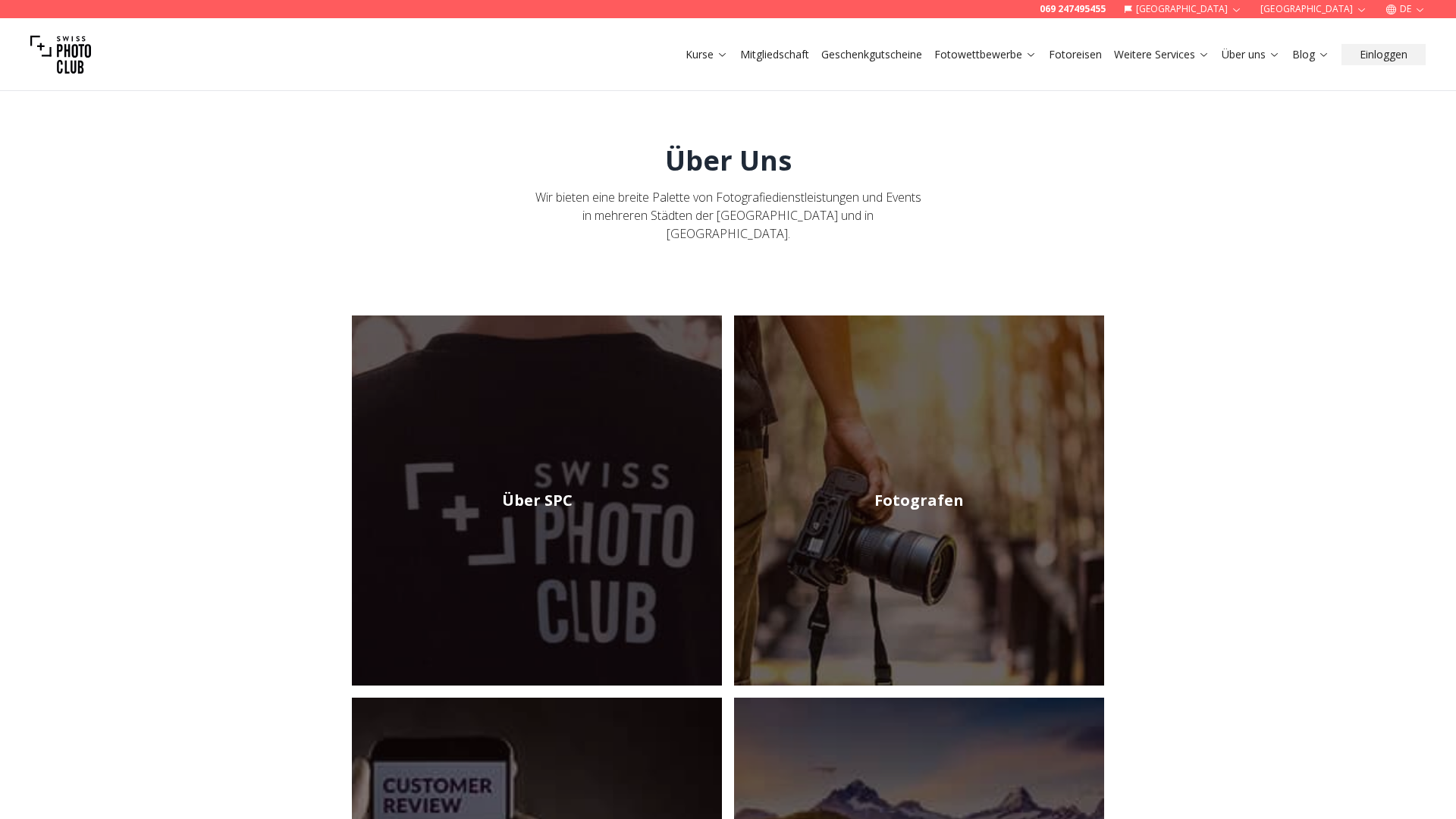 This screenshot has height=819, width=1456. Describe the element at coordinates (774, 54) in the screenshot. I see `a: Mitgliedschaft` at that location.